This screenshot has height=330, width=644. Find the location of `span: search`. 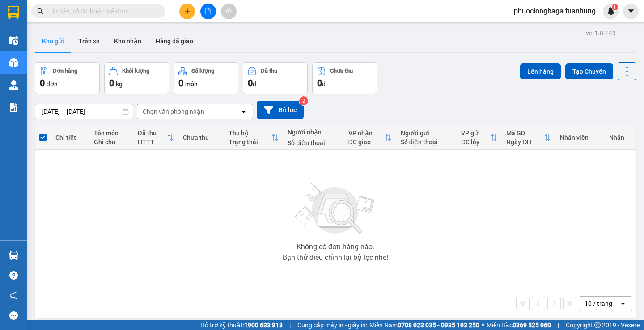

span: search is located at coordinates (40, 11).